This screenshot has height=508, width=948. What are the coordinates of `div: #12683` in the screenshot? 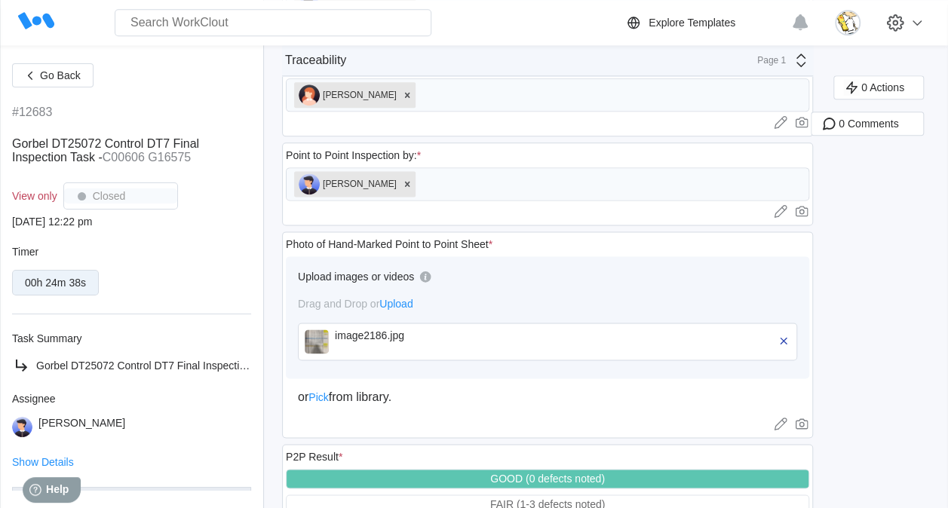 It's located at (32, 112).